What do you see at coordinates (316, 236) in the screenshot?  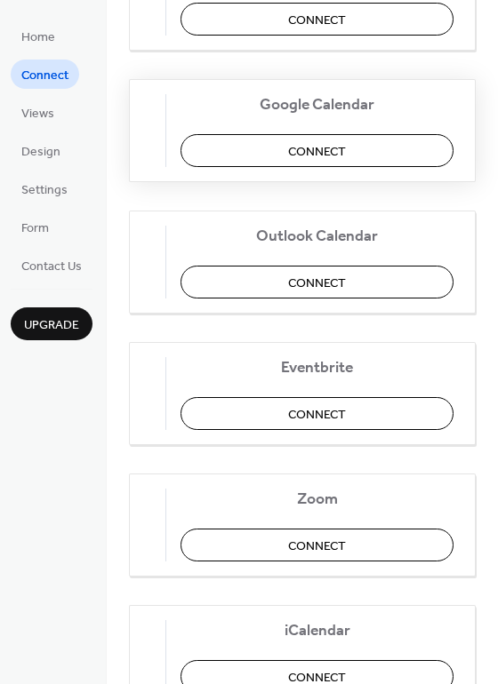 I see `span: Outlook Calendar` at bounding box center [316, 236].